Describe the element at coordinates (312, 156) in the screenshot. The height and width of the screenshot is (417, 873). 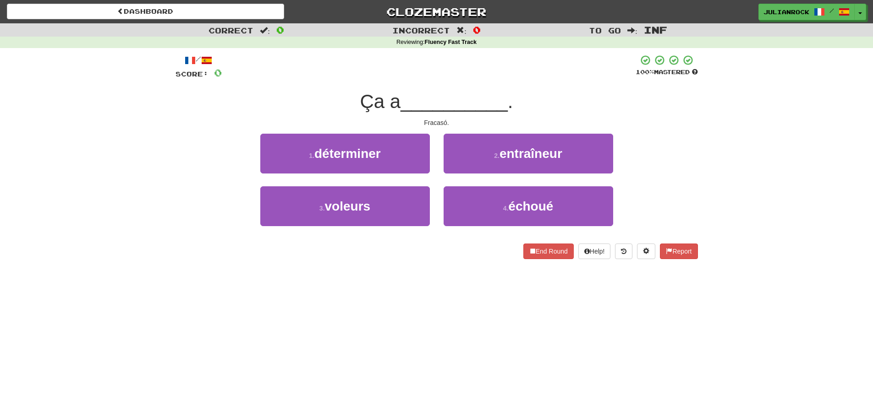
I see `small: 1 .` at that location.